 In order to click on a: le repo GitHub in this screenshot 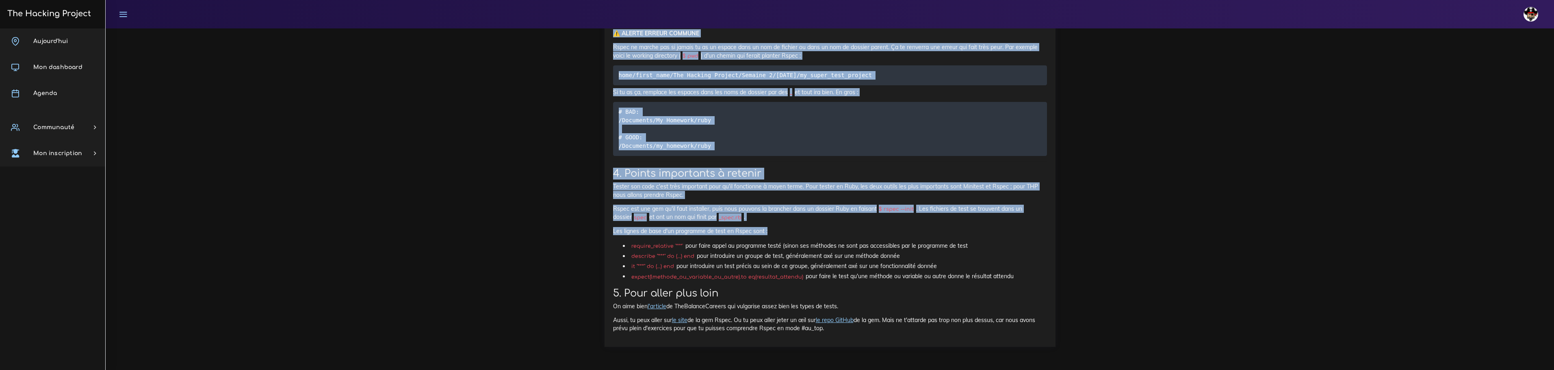, I will do `click(835, 320)`.